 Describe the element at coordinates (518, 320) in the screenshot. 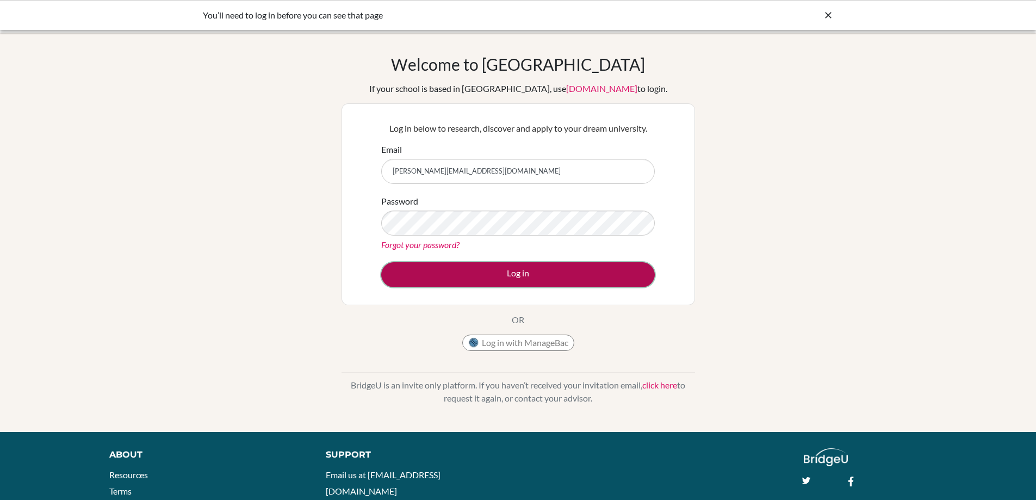

I see `p: OR` at that location.